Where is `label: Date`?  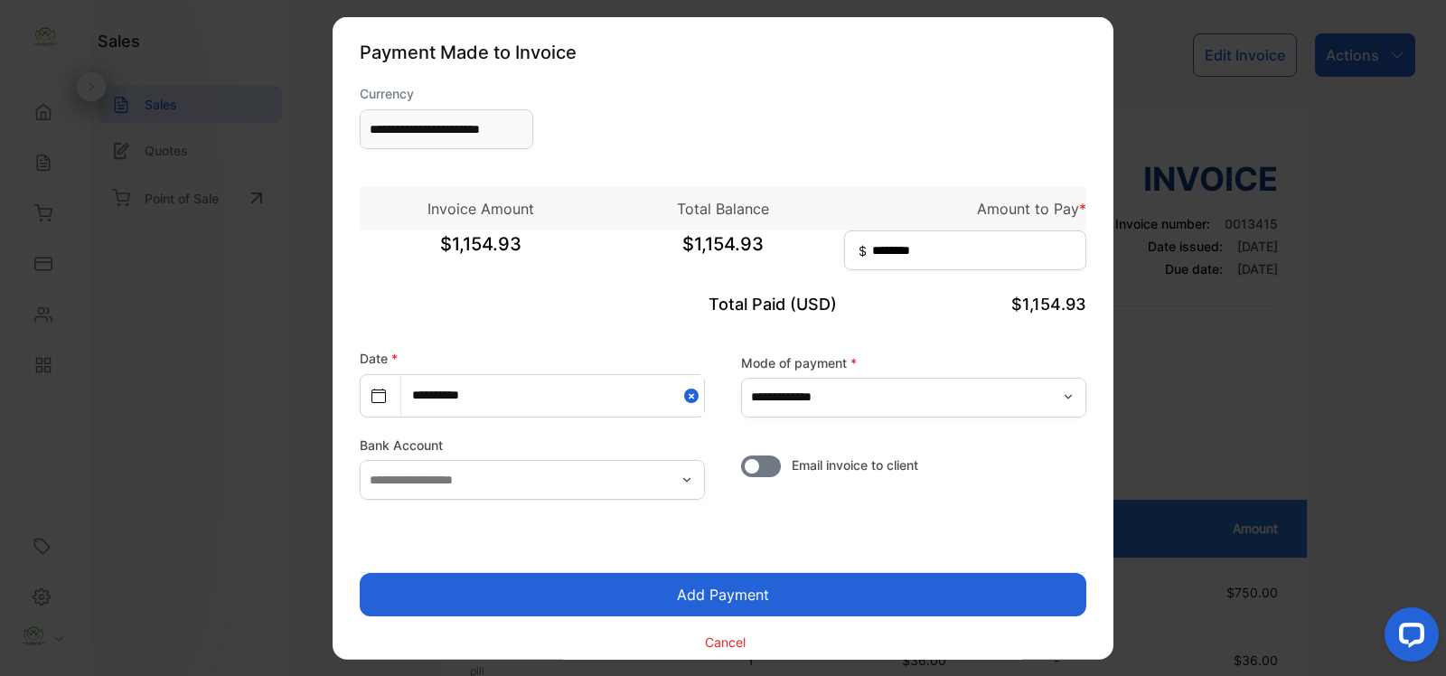
label: Date is located at coordinates (379, 358).